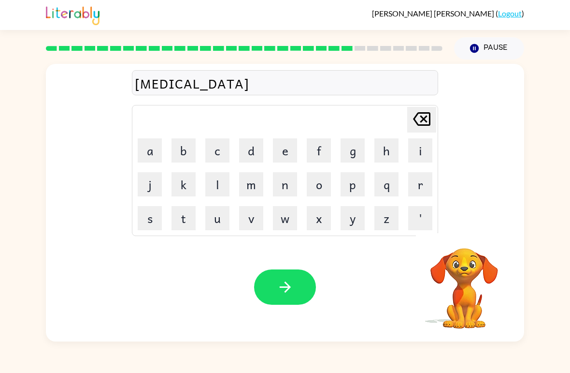 Image resolution: width=570 pixels, height=373 pixels. What do you see at coordinates (319, 150) in the screenshot?
I see `button: f` at bounding box center [319, 150].